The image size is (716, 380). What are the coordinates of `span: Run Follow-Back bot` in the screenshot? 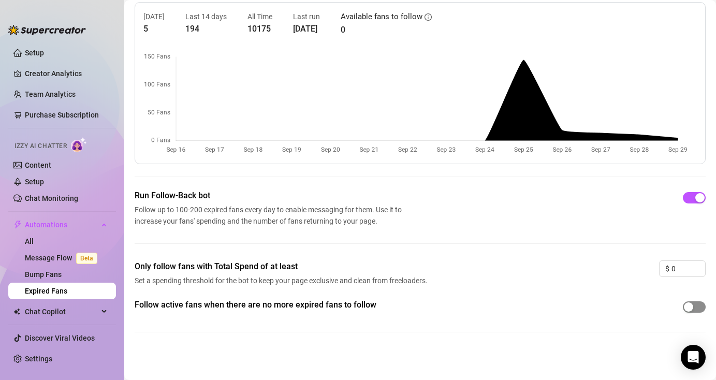 It's located at (270, 196).